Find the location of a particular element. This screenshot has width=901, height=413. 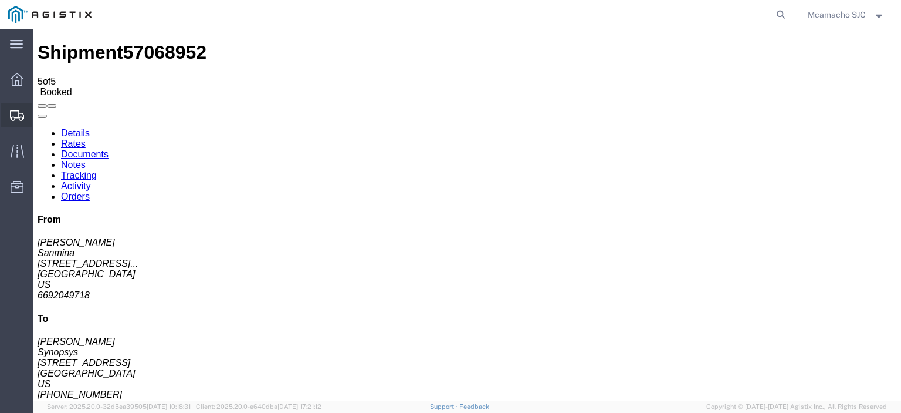

button: Email shipment is located at coordinates (9, 76).